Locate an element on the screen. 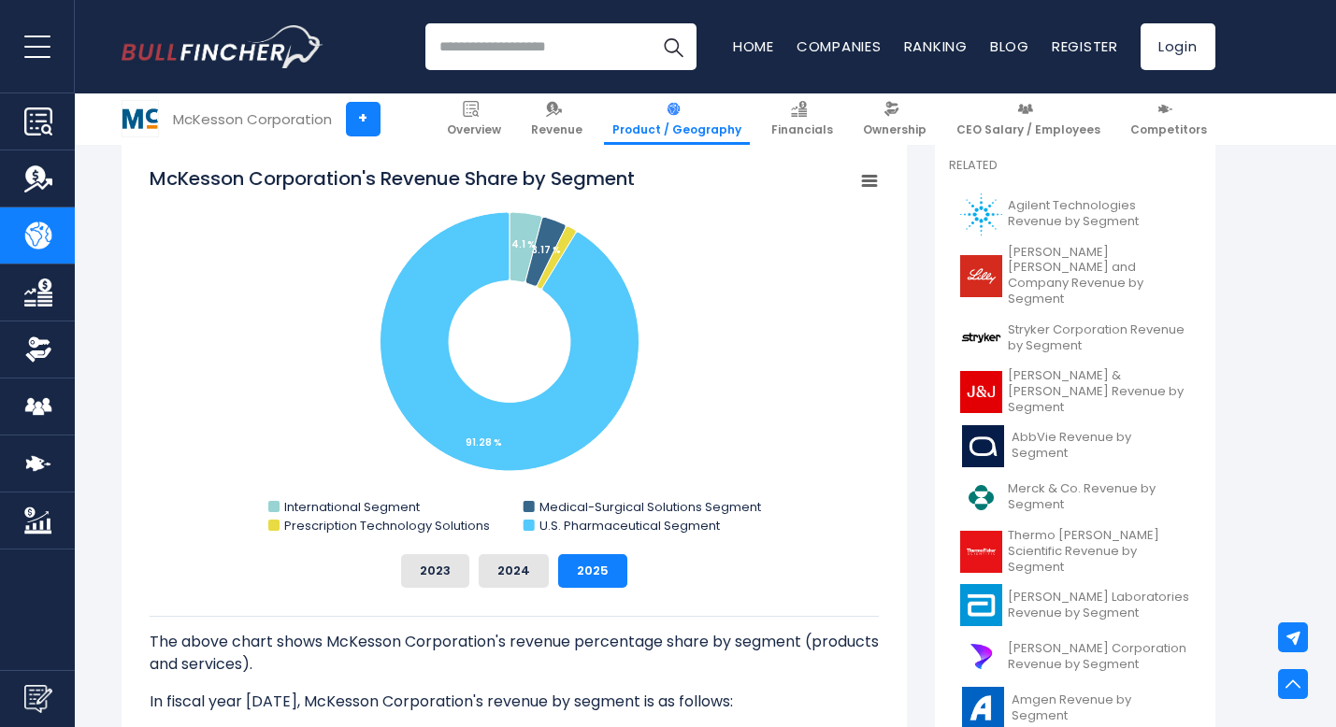 This screenshot has height=727, width=1336. img: MRK logo is located at coordinates (981, 497).